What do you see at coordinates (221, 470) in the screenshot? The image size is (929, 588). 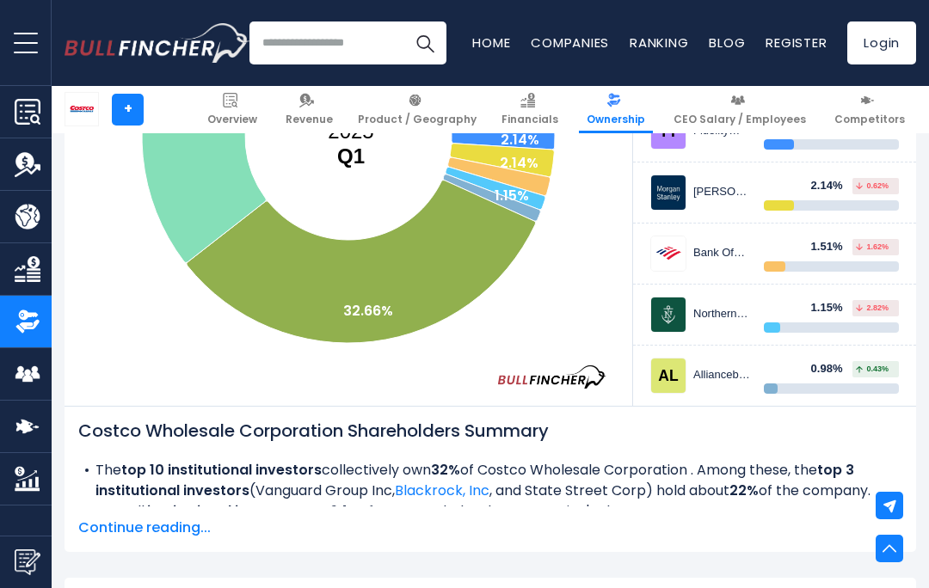 I see `b: top 10 institutional investors` at bounding box center [221, 470].